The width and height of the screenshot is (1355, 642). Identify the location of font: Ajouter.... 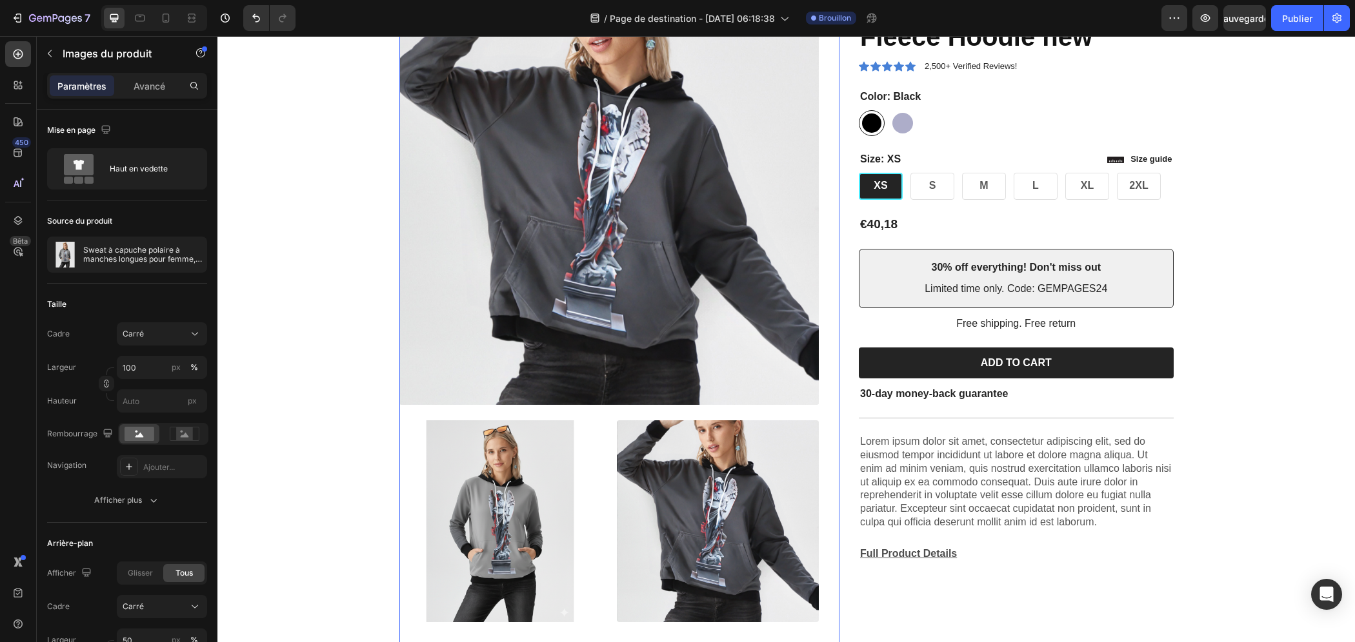
(159, 467).